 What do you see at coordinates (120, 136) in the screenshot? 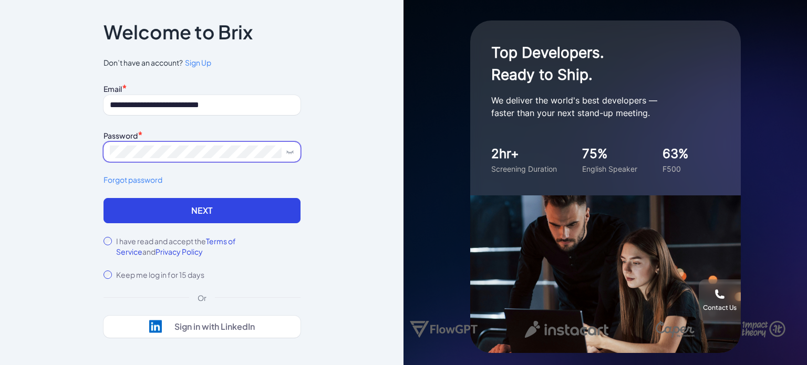
I see `label: Password` at bounding box center [120, 136].